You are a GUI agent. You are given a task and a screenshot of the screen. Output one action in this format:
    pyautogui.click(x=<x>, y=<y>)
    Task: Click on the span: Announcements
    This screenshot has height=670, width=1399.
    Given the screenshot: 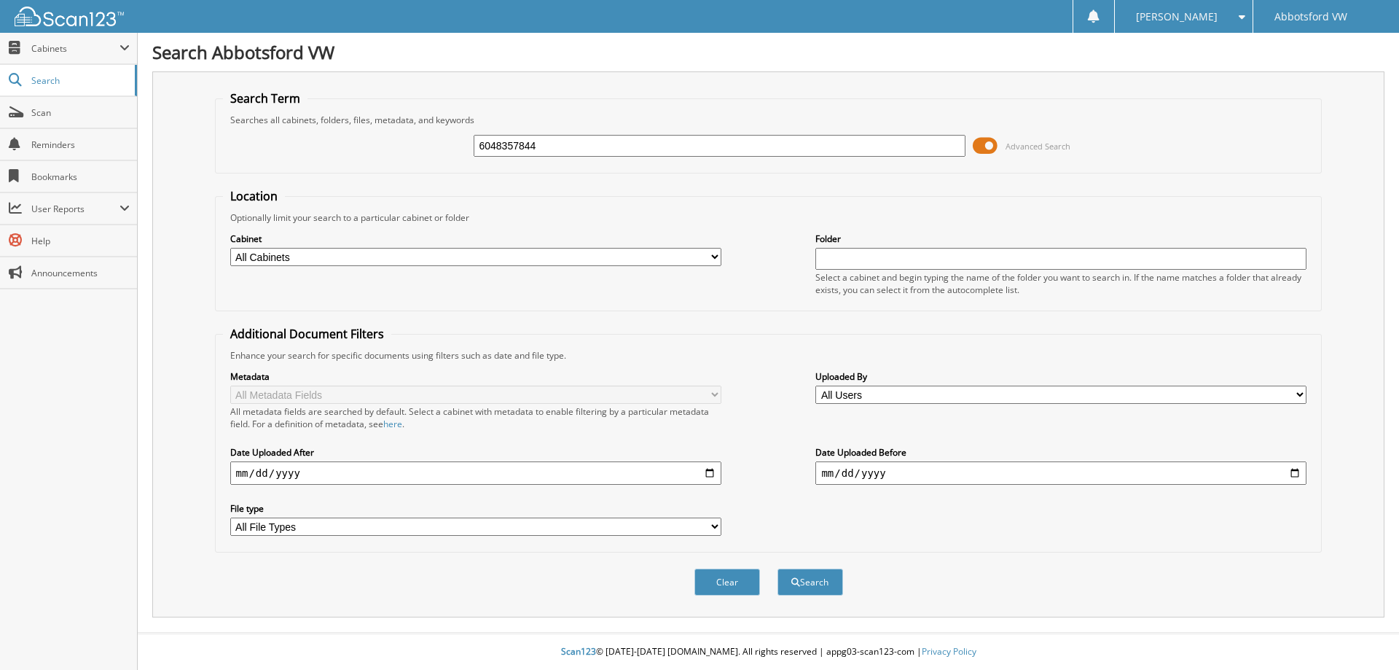 What is the action you would take?
    pyautogui.click(x=80, y=273)
    